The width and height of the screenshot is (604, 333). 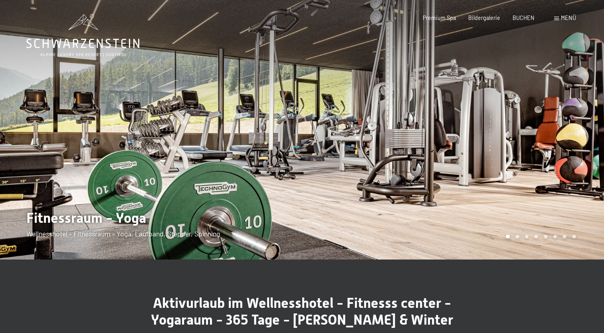 I want to click on a: Premium Spa, so click(x=439, y=18).